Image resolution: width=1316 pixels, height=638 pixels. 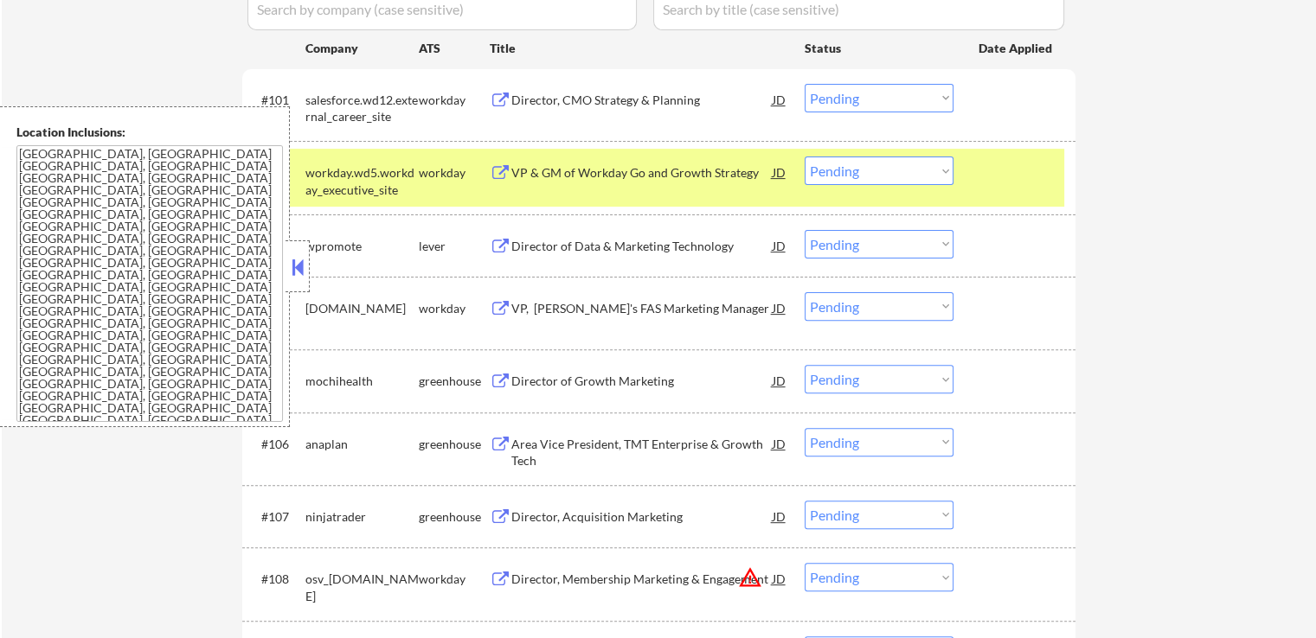 What do you see at coordinates (362, 445) in the screenshot?
I see `div: anaplan` at bounding box center [362, 445].